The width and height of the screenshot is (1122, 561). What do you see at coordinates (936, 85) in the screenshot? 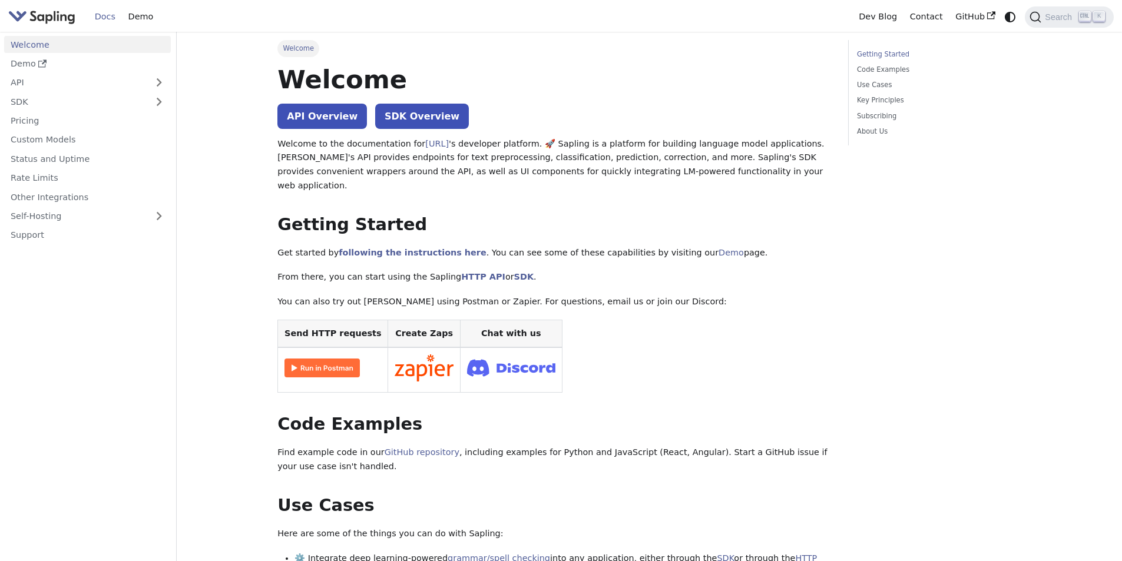
I see `a: Use Cases` at bounding box center [936, 85].